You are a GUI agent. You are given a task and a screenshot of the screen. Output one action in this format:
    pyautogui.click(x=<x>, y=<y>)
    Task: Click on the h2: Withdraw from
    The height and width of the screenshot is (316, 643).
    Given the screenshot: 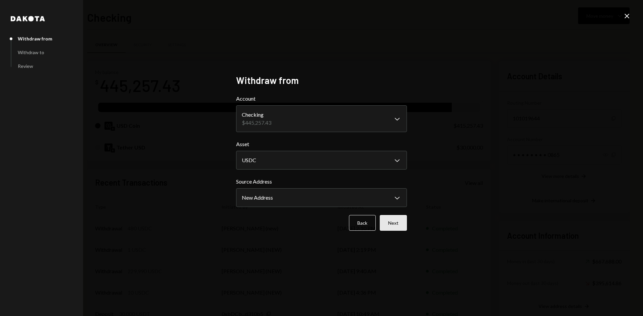 What is the action you would take?
    pyautogui.click(x=321, y=80)
    